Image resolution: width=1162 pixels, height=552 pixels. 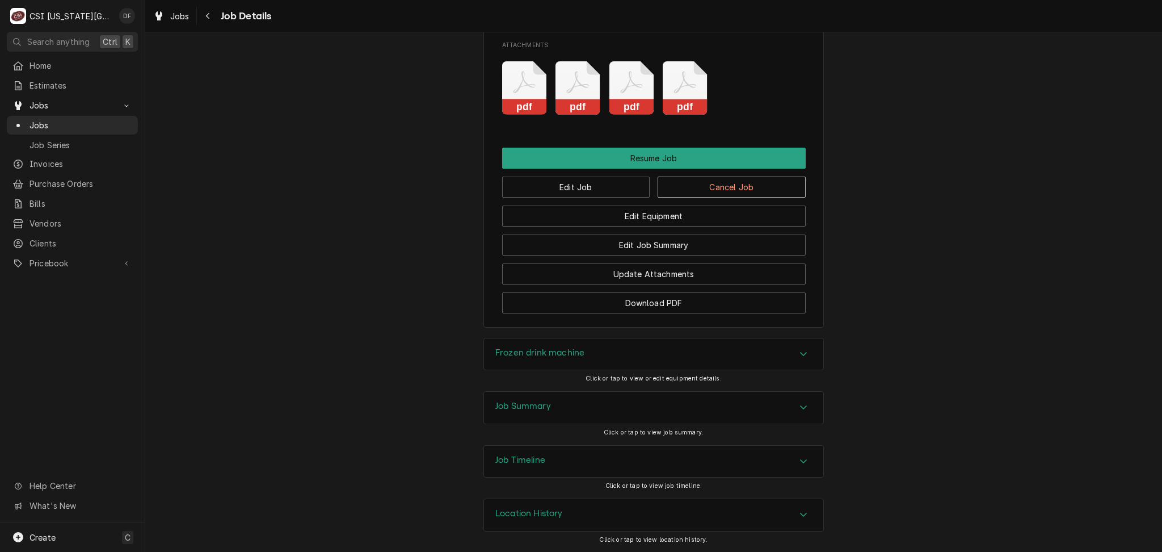 I want to click on span: Pricebook, so click(x=72, y=263).